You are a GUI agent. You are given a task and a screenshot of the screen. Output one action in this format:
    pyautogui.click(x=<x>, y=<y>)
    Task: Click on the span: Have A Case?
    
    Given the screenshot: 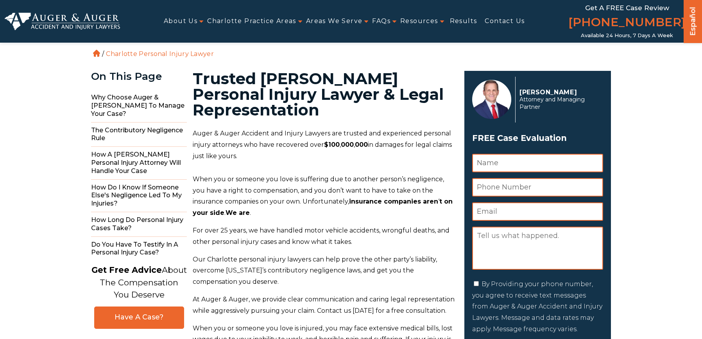 What is the action you would take?
    pyautogui.click(x=139, y=317)
    